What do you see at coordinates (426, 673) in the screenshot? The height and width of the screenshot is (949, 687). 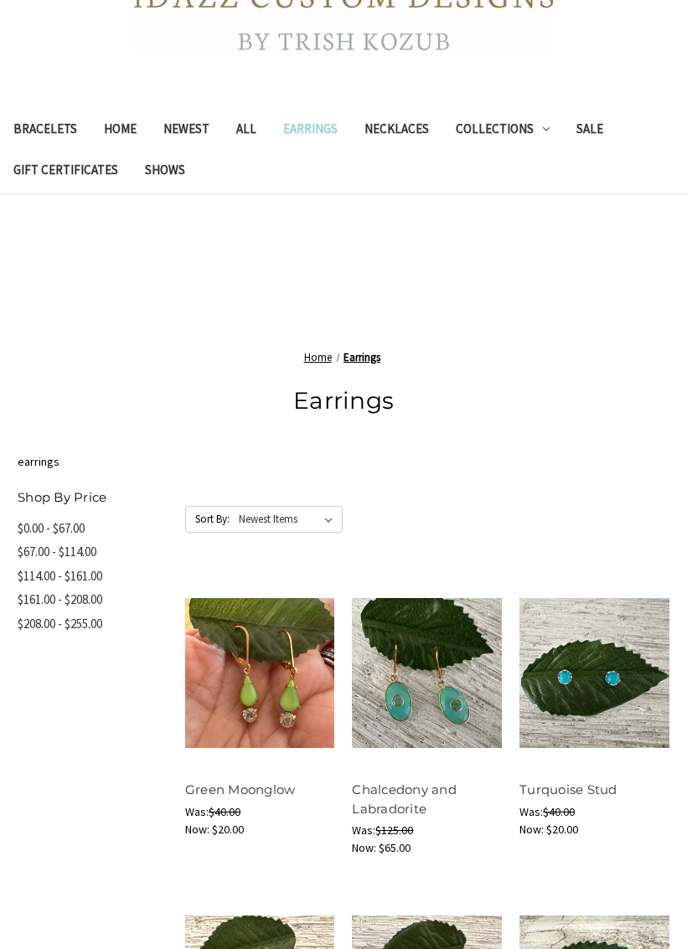 I see `img: Chalcedony and Labradorite` at bounding box center [426, 673].